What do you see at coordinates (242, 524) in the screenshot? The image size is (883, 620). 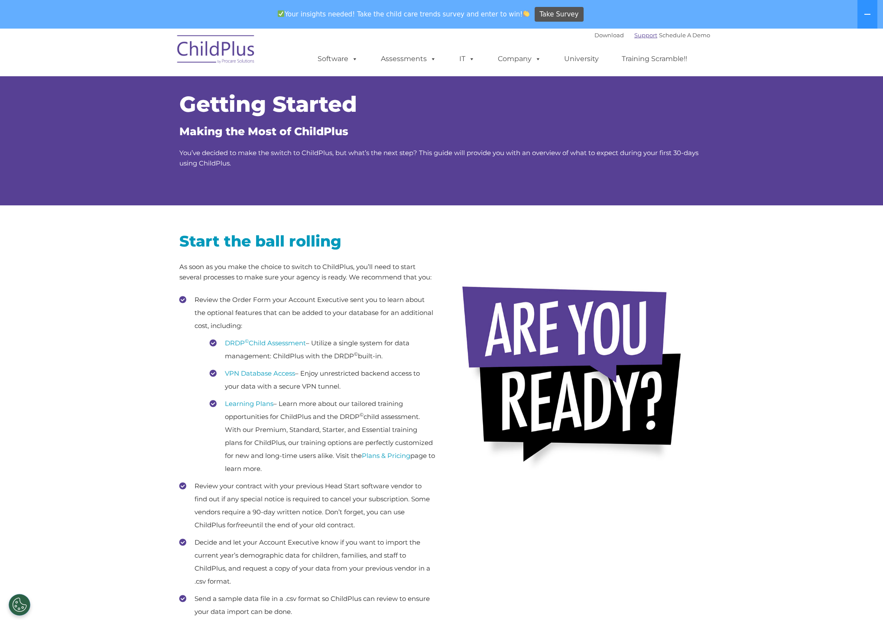 I see `em: free` at bounding box center [242, 524].